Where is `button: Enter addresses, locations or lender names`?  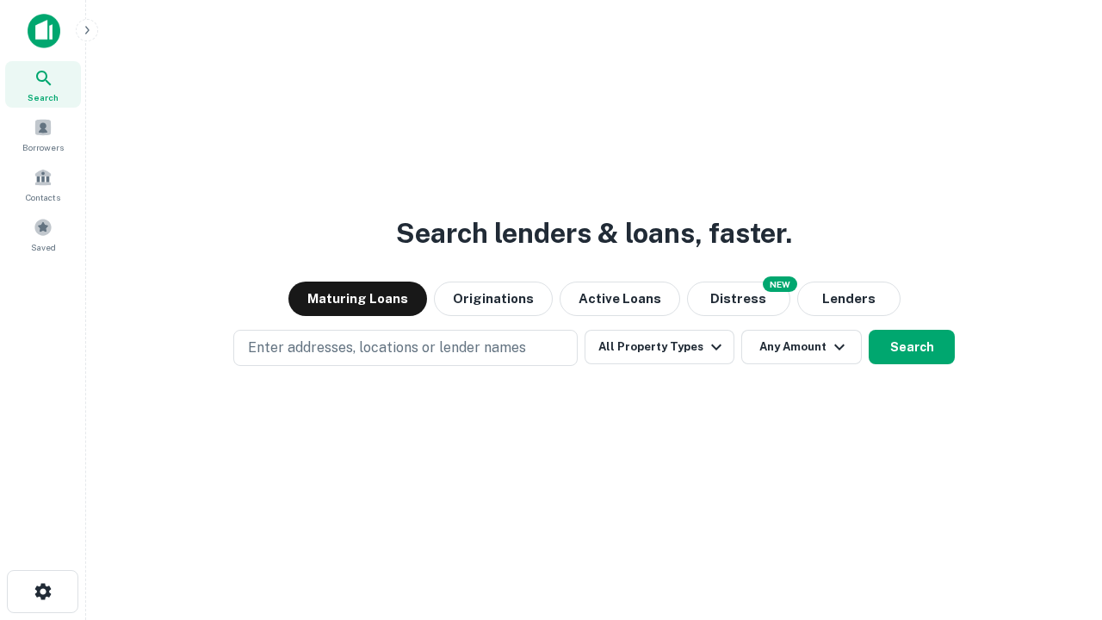
button: Enter addresses, locations or lender names is located at coordinates (406, 348).